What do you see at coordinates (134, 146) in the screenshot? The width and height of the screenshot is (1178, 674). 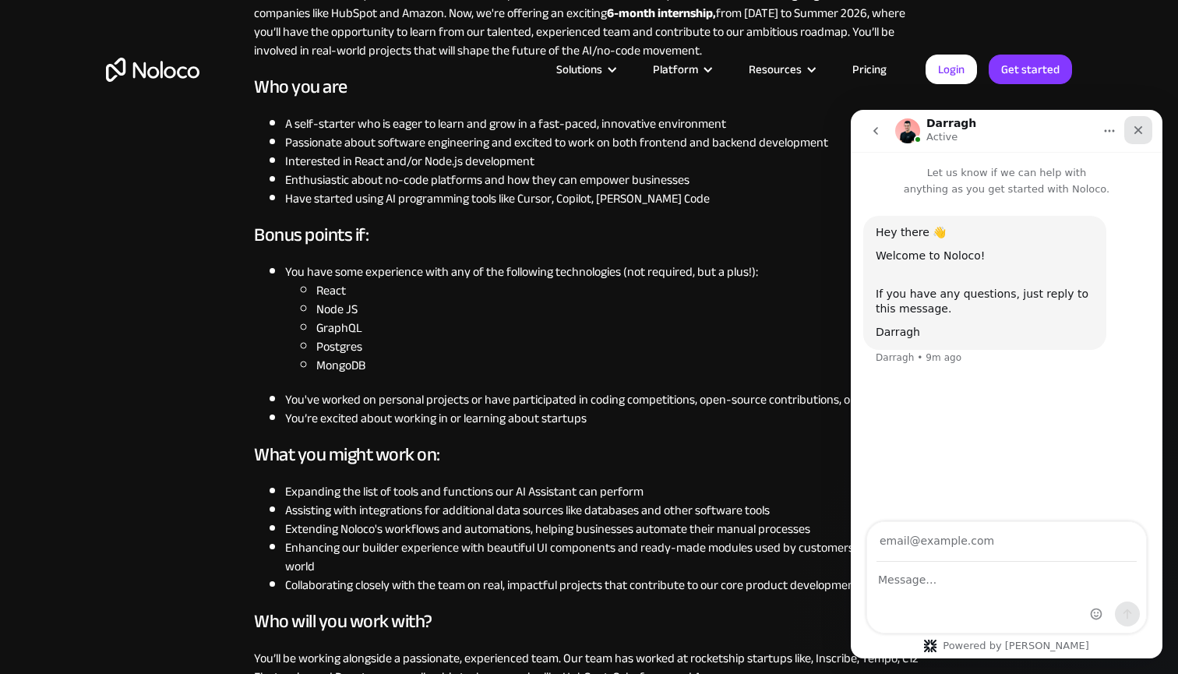 I see `div: Welcome to Noloco!` at bounding box center [134, 146].